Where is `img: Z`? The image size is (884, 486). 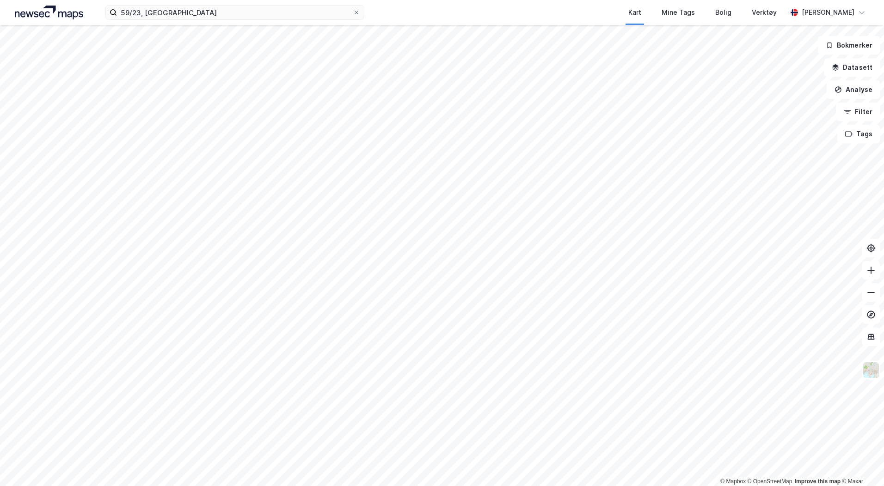 img: Z is located at coordinates (871, 370).